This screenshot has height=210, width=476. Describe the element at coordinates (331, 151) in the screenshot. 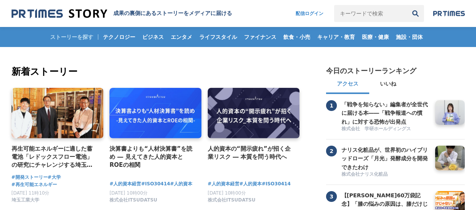

I see `span: 2` at that location.